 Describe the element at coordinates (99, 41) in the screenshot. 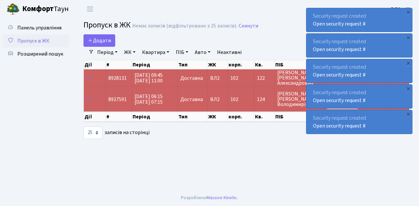

I see `span: Додати` at that location.